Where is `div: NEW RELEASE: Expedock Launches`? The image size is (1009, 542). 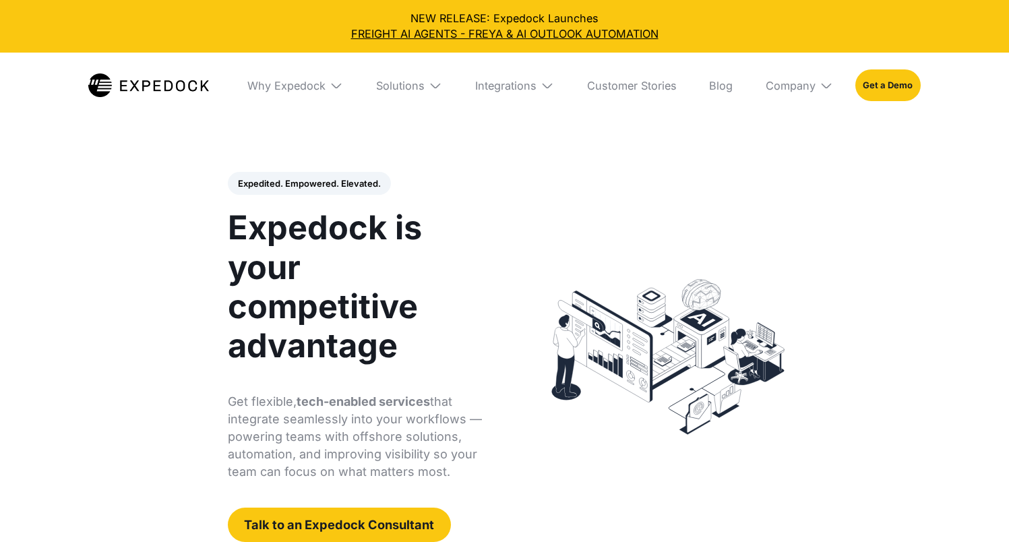
div: NEW RELEASE: Expedock Launches is located at coordinates (504, 26).